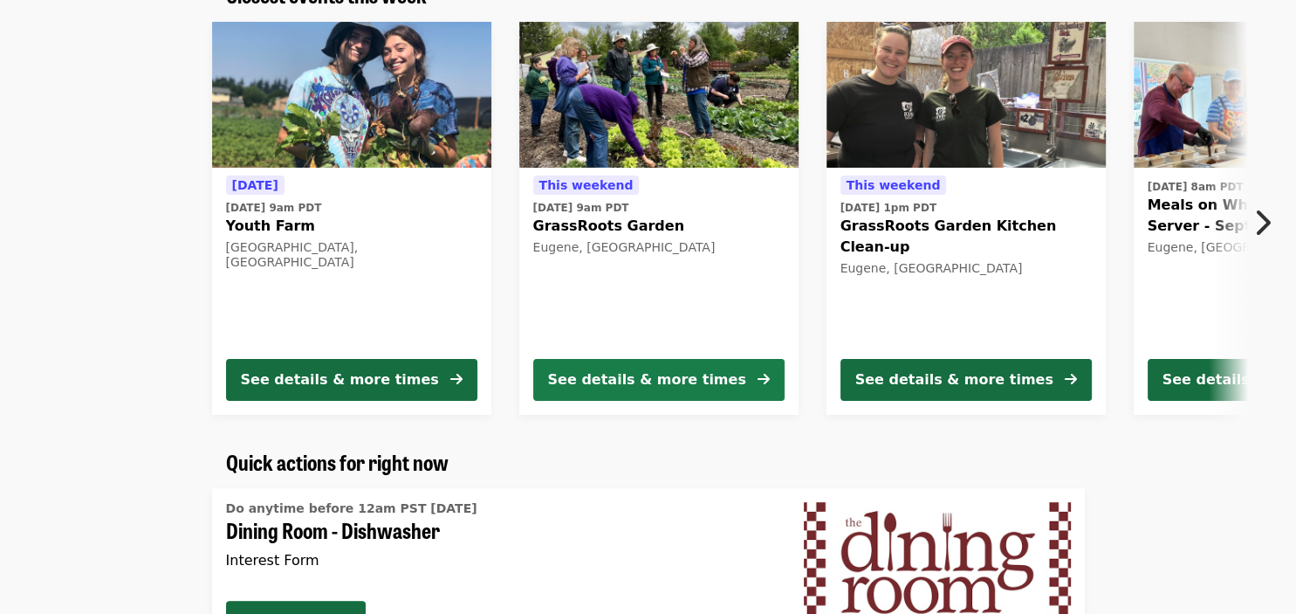  Describe the element at coordinates (501, 530) in the screenshot. I see `span: Dining Room - Dishwasher` at that location.